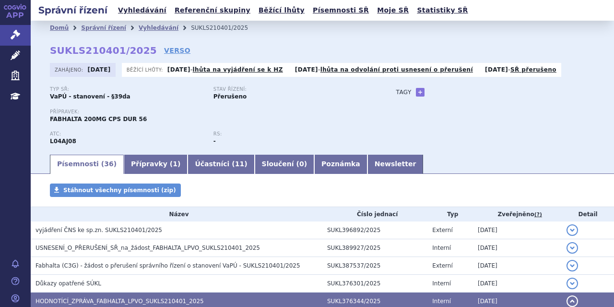 The height and width of the screenshot is (307, 614). Describe the element at coordinates (63, 141) in the screenshot. I see `strong: IPTAKOPAN` at that location.